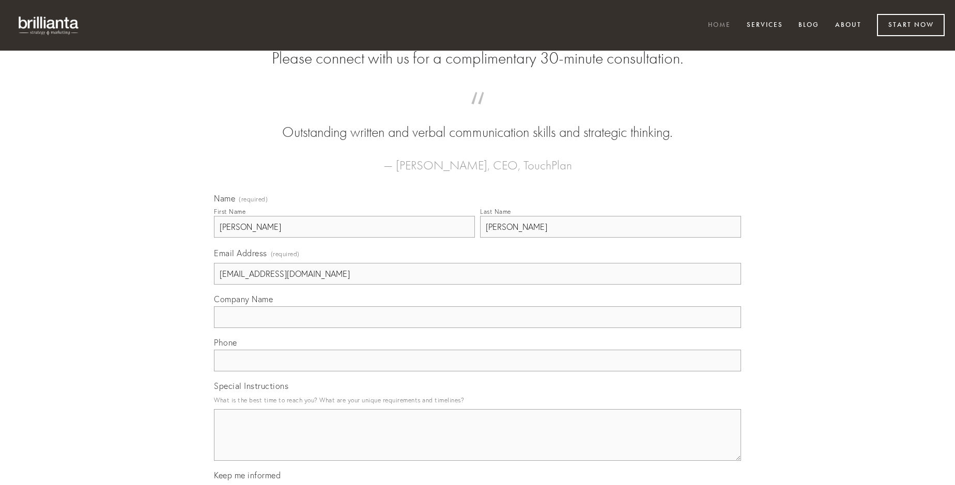  Describe the element at coordinates (224, 198) in the screenshot. I see `span: Name` at that location.